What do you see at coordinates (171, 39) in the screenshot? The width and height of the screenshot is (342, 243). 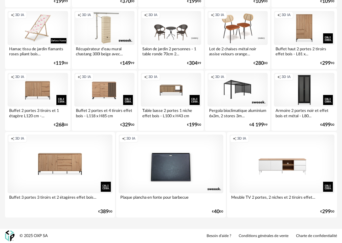 I see `a: Creation icon 3D IA Salon de jardin 2 personnes - 1 table ronde 70cm 2... €30499` at bounding box center [171, 39].